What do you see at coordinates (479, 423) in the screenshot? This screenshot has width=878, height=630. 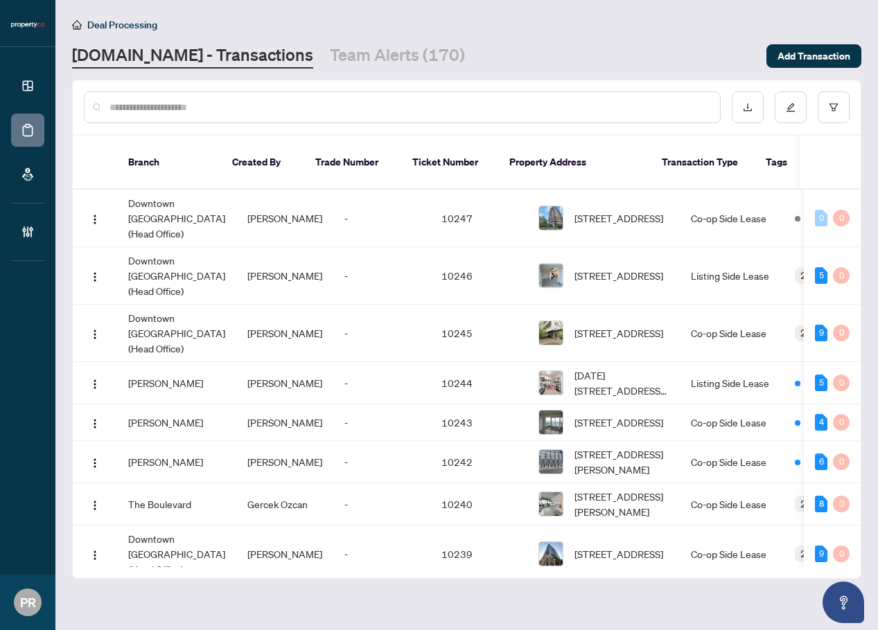 I see `td: 10243` at bounding box center [479, 423].